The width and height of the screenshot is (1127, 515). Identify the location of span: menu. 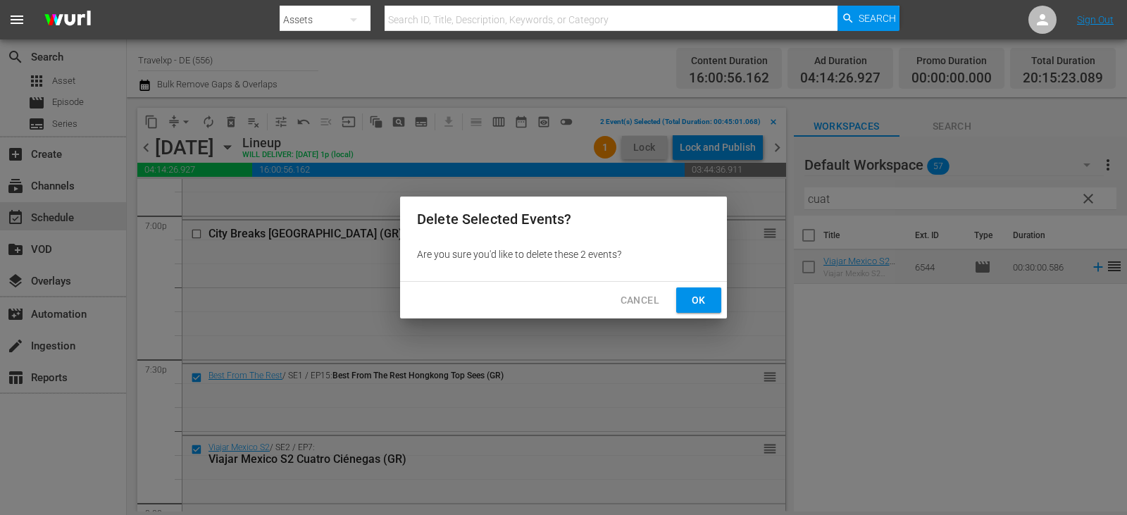
(17, 20).